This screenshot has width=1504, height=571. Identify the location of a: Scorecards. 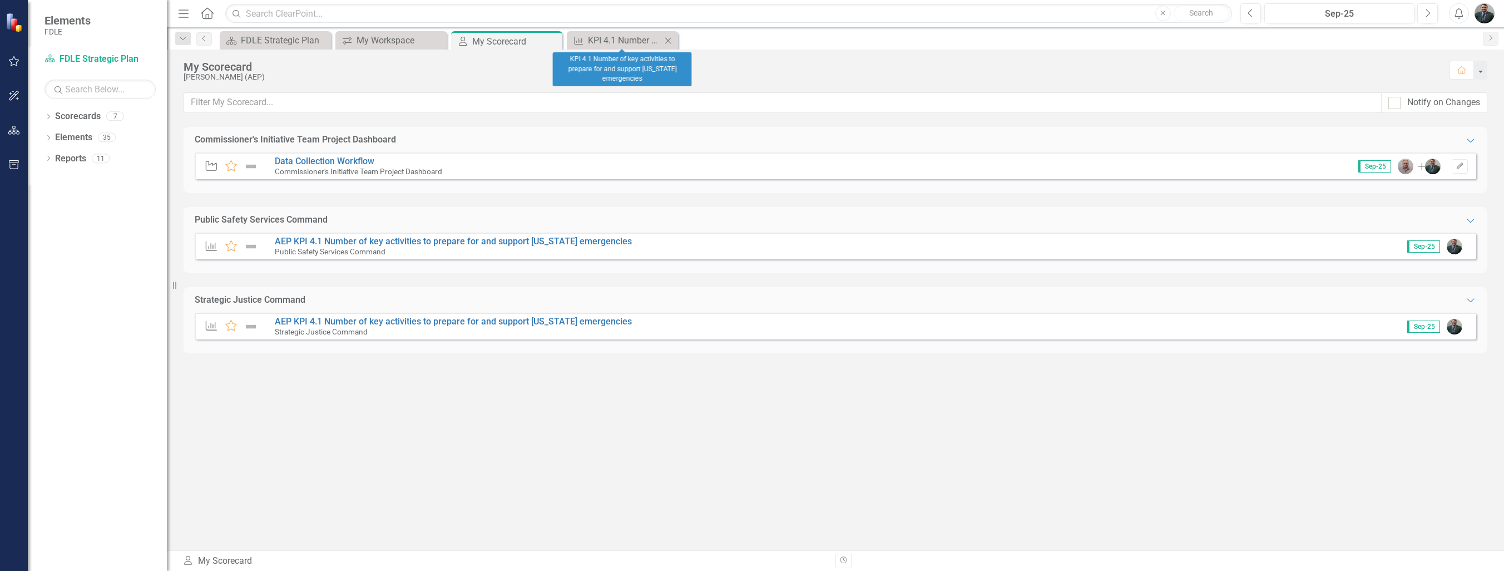
(78, 116).